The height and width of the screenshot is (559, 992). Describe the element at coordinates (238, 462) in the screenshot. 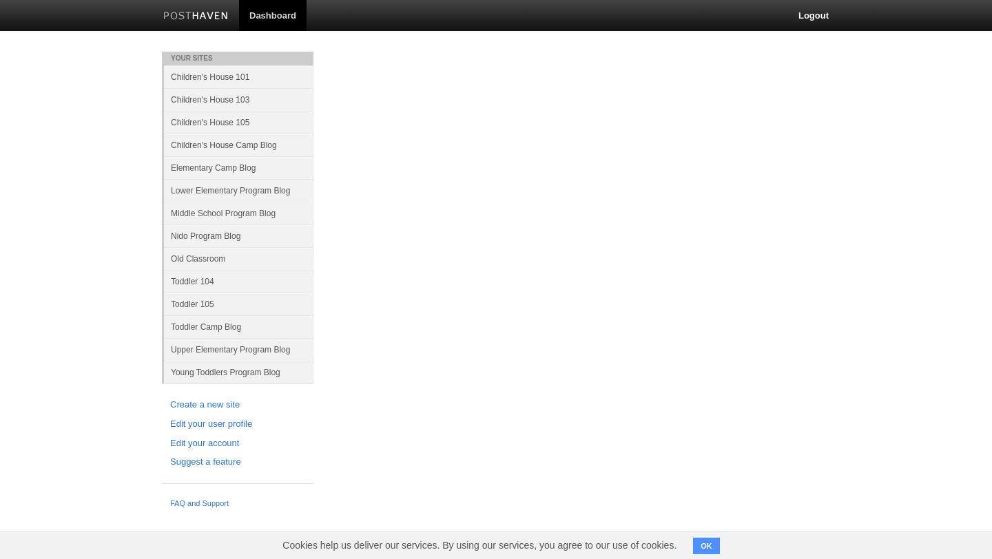

I see `a: Suggest a feature` at that location.